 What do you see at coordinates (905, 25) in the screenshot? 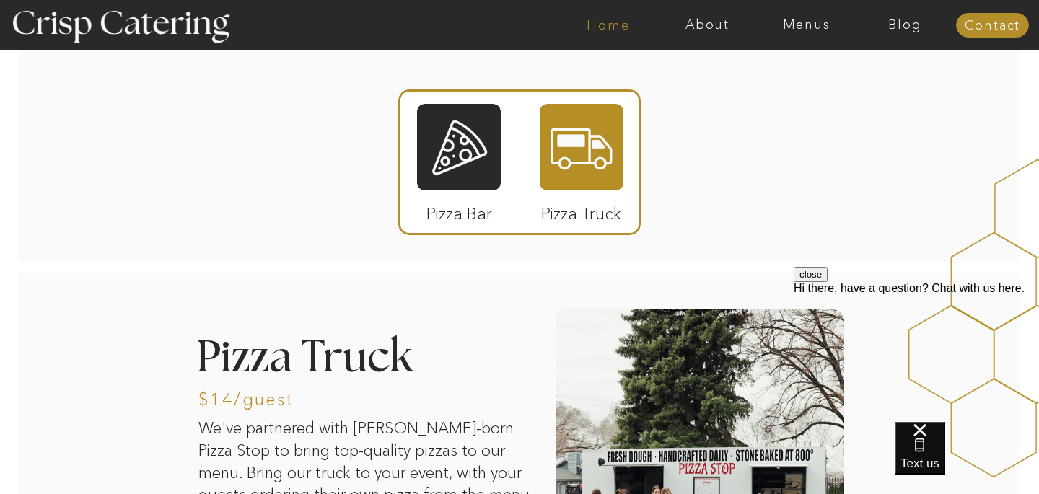
I see `a: Blog` at bounding box center [905, 25].